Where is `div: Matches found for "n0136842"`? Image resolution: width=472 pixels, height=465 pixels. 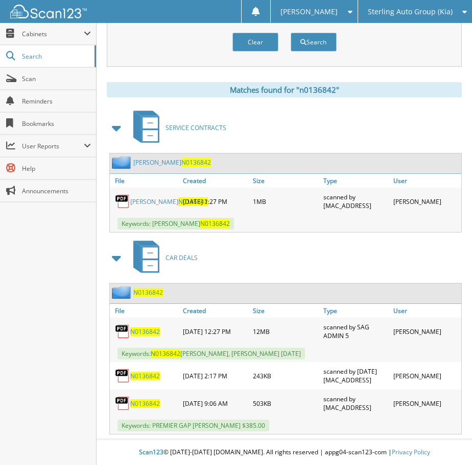
div: Matches found for "n0136842" is located at coordinates (284, 90).